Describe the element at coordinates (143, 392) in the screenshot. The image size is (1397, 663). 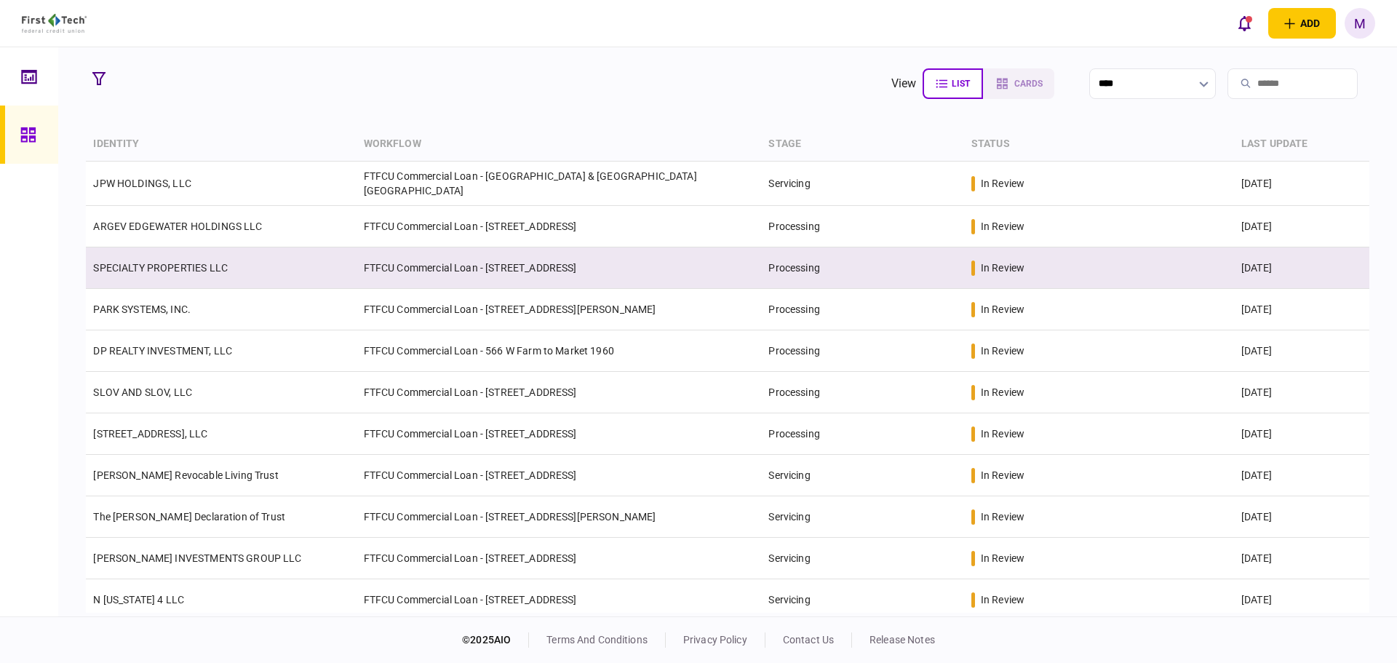
I see `a: SLOV AND SLOV, LLC` at that location.